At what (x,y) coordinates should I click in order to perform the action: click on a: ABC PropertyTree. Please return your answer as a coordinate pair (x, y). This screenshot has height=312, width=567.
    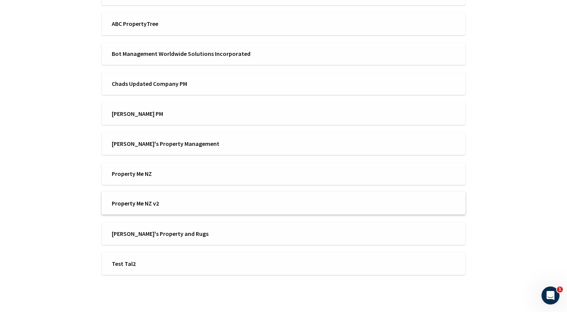
    Looking at the image, I should click on (284, 24).